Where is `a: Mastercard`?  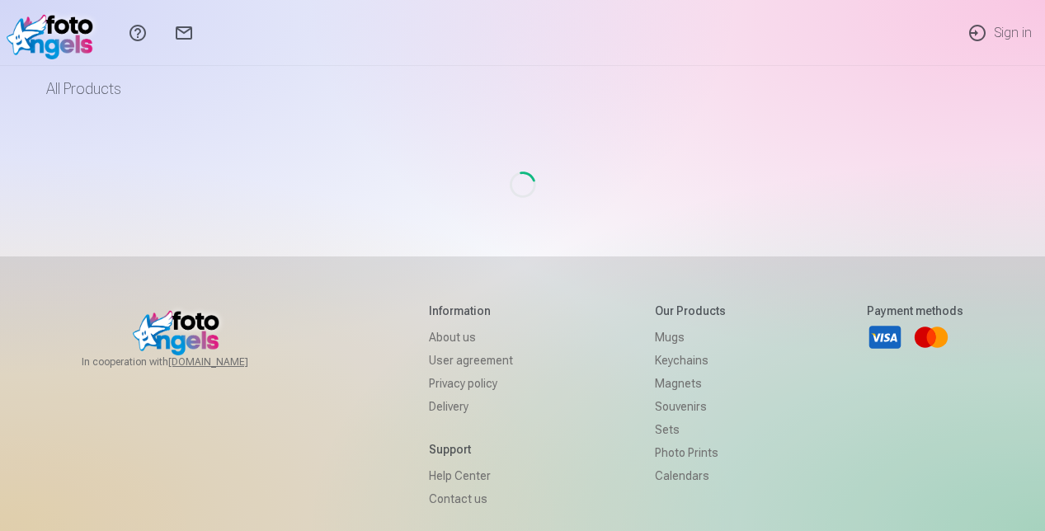 a: Mastercard is located at coordinates (931, 337).